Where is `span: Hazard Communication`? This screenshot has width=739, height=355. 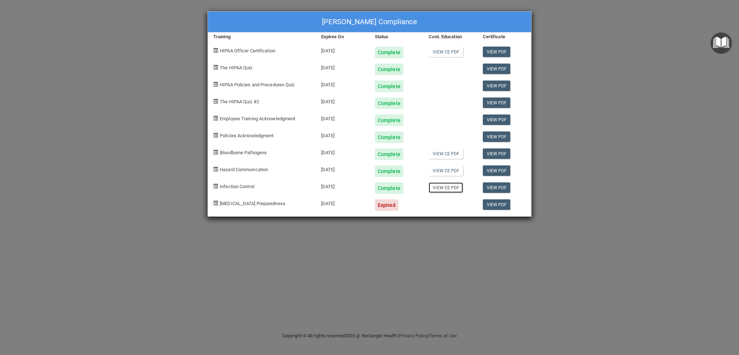
span: Hazard Communication is located at coordinates (244, 169).